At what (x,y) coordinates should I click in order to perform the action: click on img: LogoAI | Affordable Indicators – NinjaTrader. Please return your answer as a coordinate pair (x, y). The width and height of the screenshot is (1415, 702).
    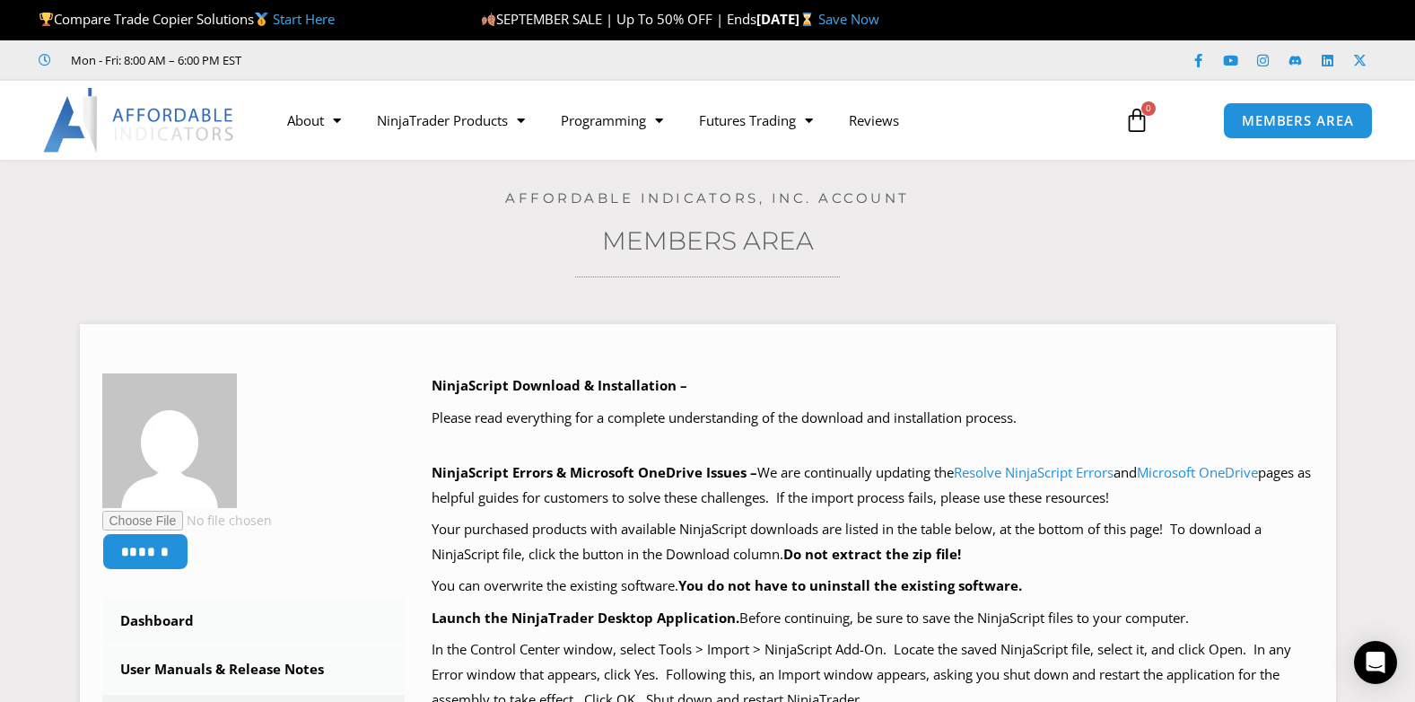
    Looking at the image, I should click on (139, 120).